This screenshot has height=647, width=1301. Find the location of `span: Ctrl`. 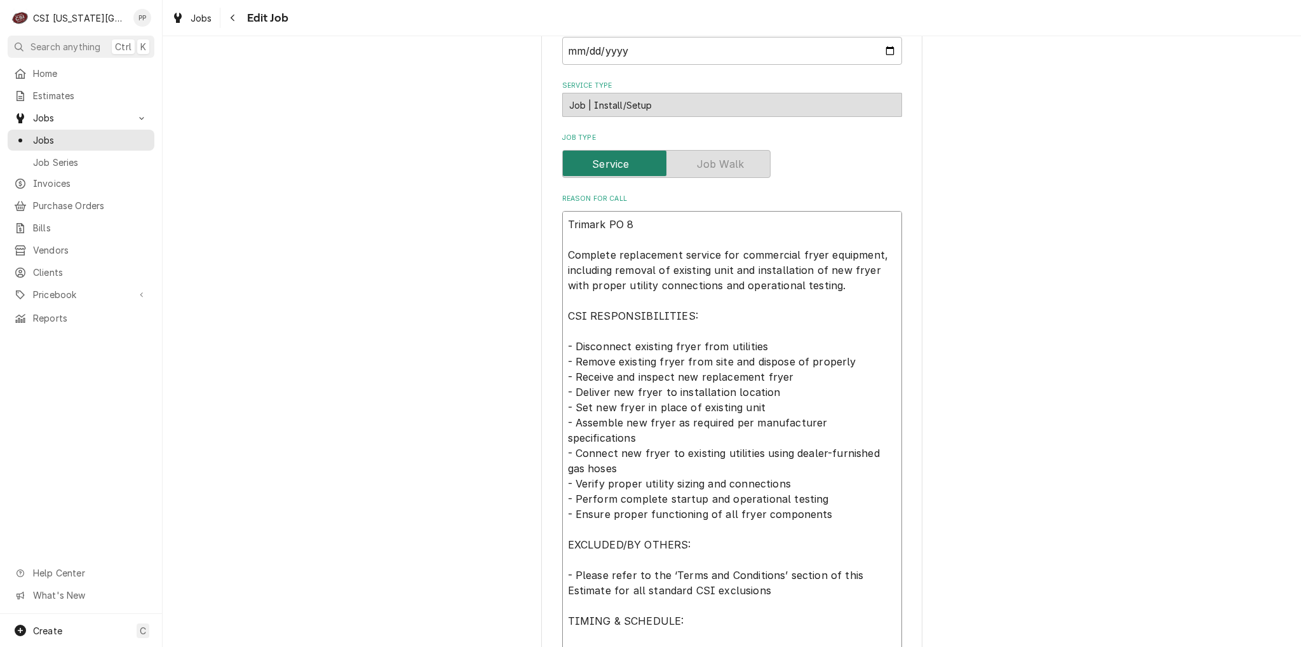

span: Ctrl is located at coordinates (123, 46).